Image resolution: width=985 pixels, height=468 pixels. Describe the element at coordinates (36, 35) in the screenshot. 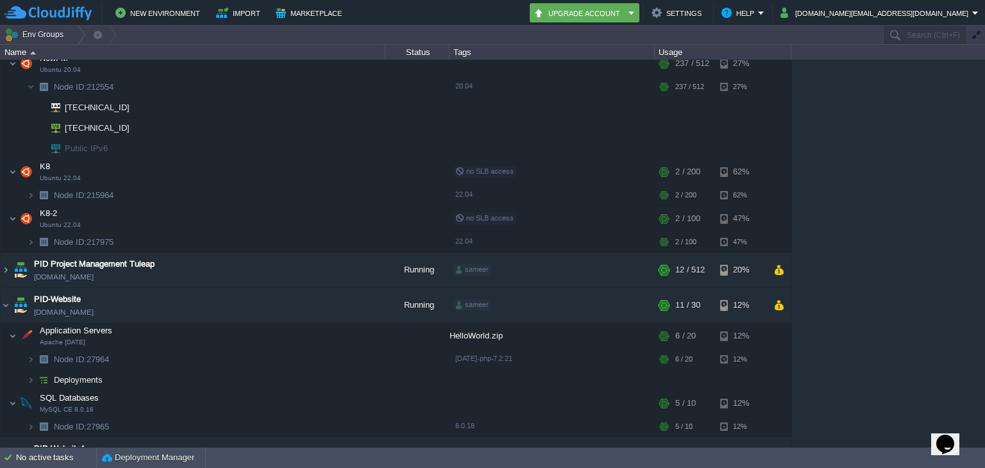

I see `button: Env Groups` at that location.